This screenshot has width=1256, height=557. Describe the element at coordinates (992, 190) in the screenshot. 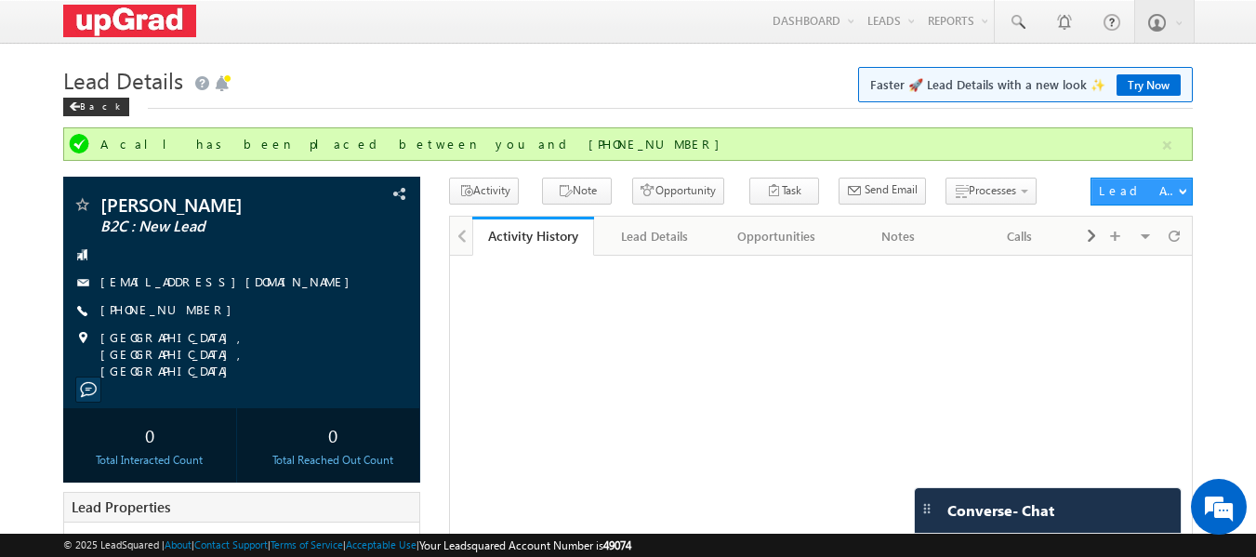

I see `span: Processes` at that location.